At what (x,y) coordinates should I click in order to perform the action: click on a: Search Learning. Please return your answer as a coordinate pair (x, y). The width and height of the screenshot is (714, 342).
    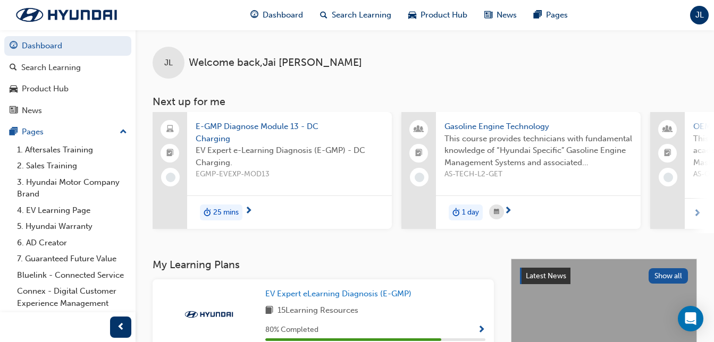
    Looking at the image, I should click on (68, 68).